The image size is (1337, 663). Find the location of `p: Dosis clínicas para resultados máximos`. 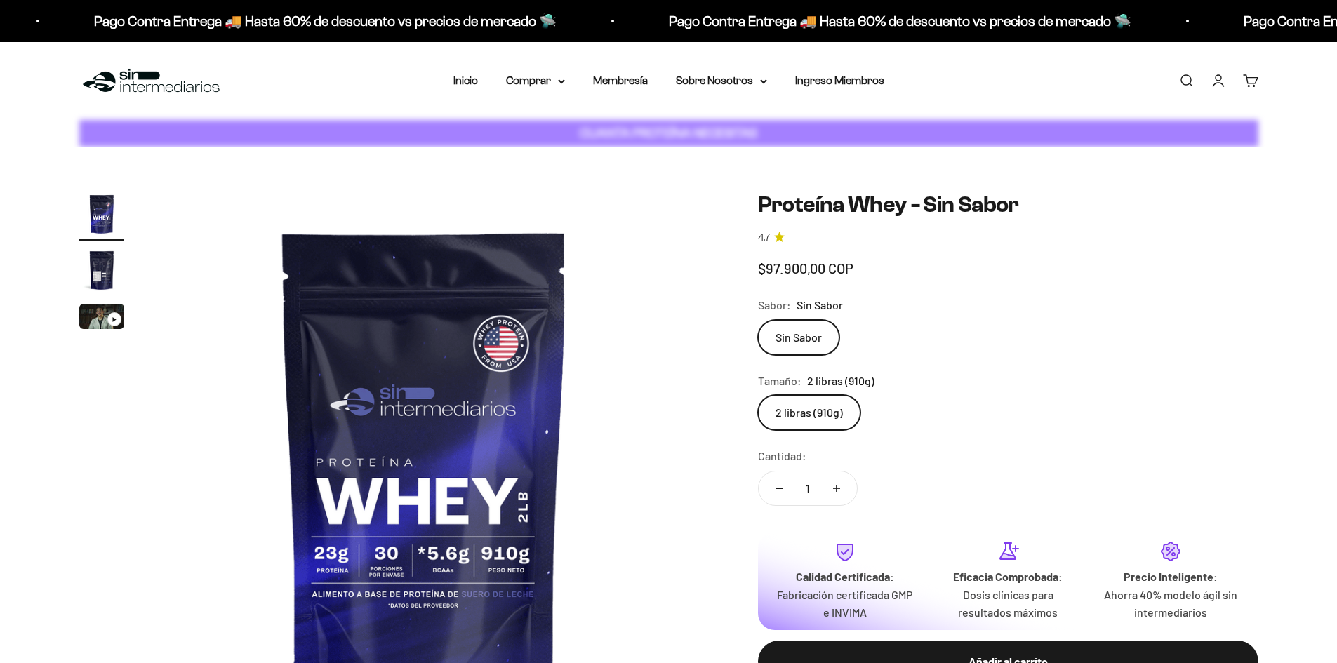

p: Dosis clínicas para resultados máximos is located at coordinates (1008, 604).